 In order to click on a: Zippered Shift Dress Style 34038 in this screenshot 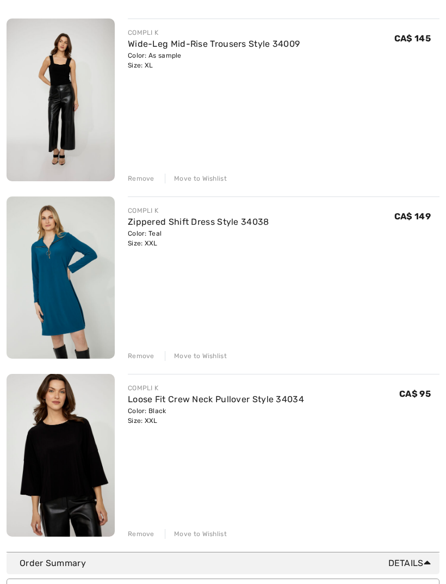, I will do `click(198, 221)`.